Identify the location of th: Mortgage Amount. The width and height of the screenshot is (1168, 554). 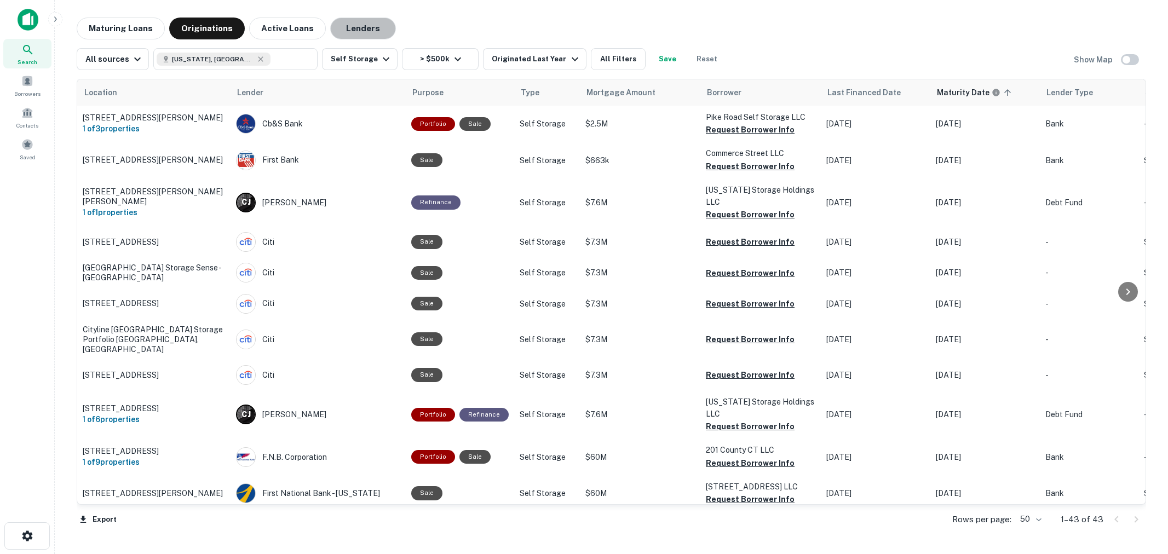
(640, 93).